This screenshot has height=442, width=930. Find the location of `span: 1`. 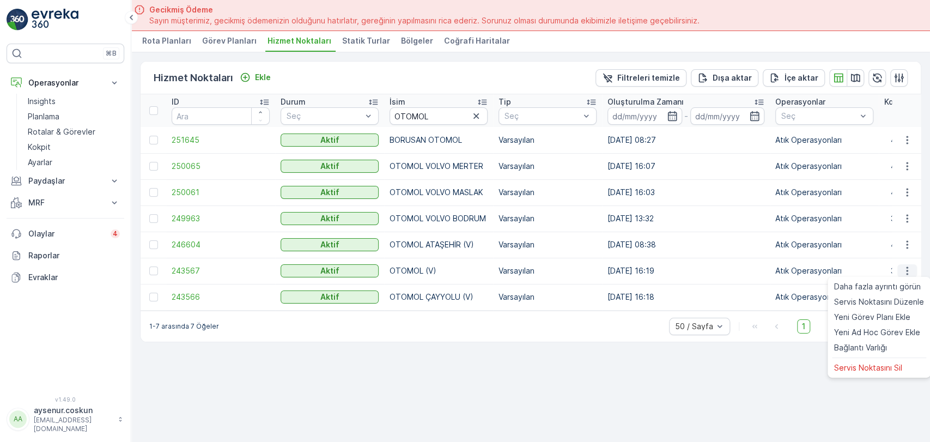

span: 1 is located at coordinates (804, 326).